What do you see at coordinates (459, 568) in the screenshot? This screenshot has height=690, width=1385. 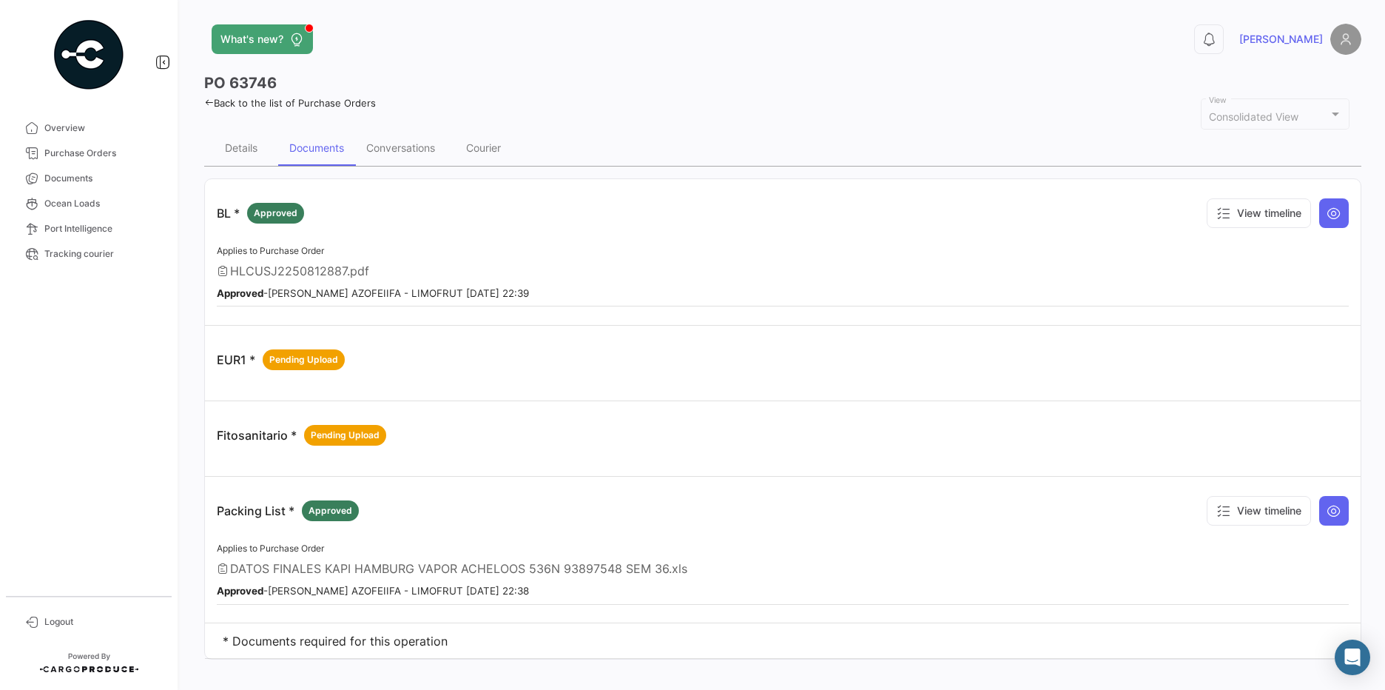 I see `span: DATOS FINALES KAPI HAMBURG VAPOR ACHELOOS 536N 93897548 SEM 36.xls` at bounding box center [459, 568].